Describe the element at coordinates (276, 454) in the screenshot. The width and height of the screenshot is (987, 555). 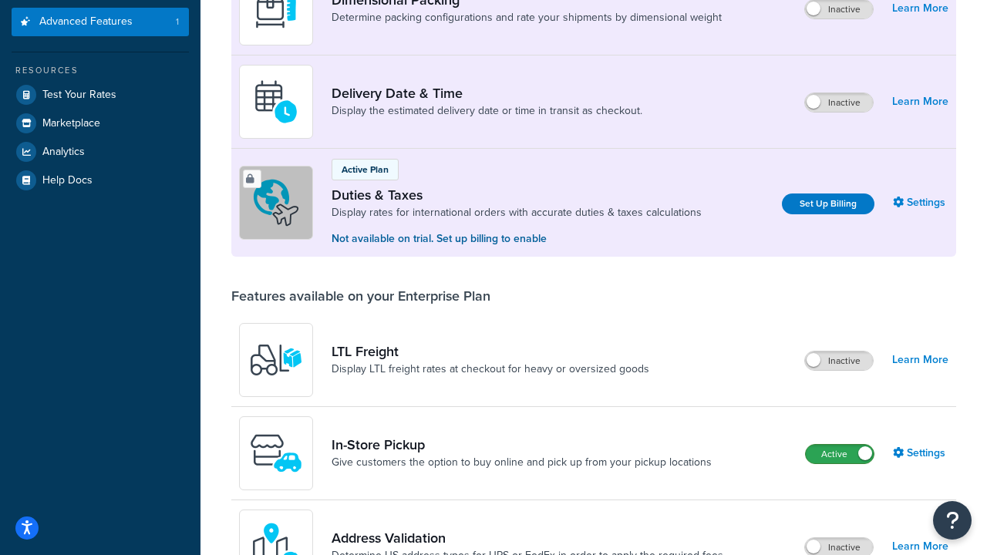
I see `img: wfgcfpwTIucLEAAAAASUVORK5CYII=` at that location.